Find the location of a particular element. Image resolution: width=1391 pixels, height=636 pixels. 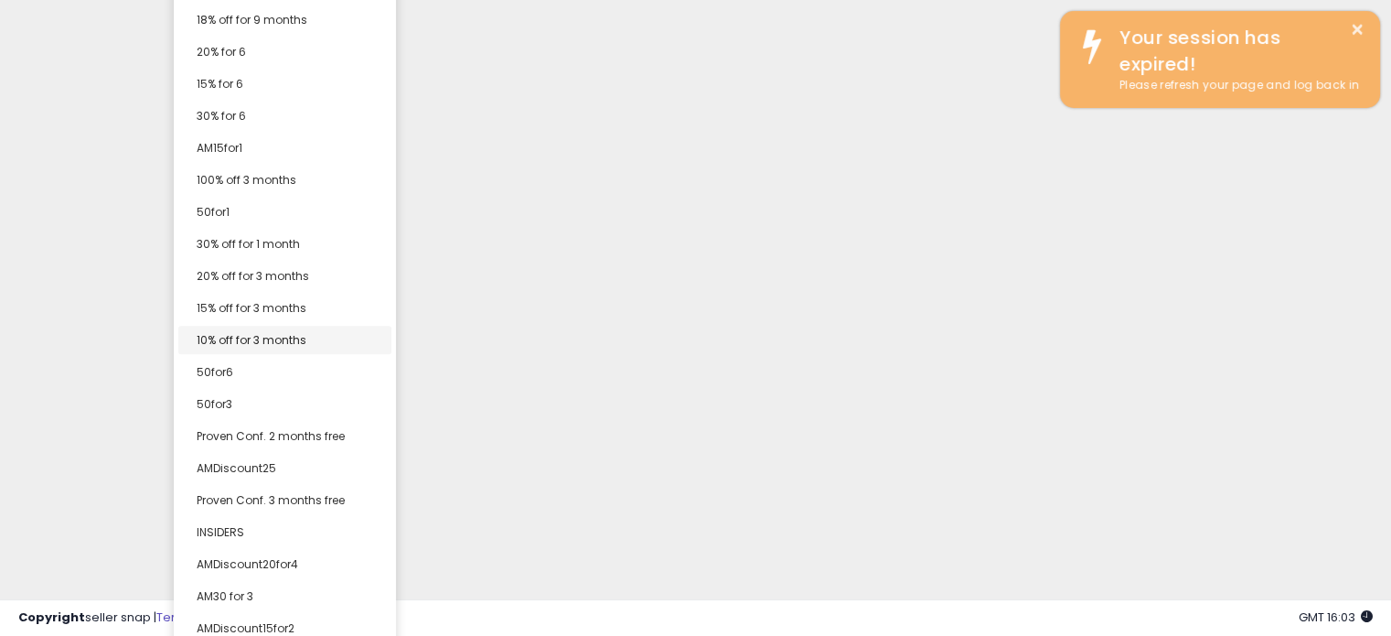

span: INSIDERS is located at coordinates (220, 532).